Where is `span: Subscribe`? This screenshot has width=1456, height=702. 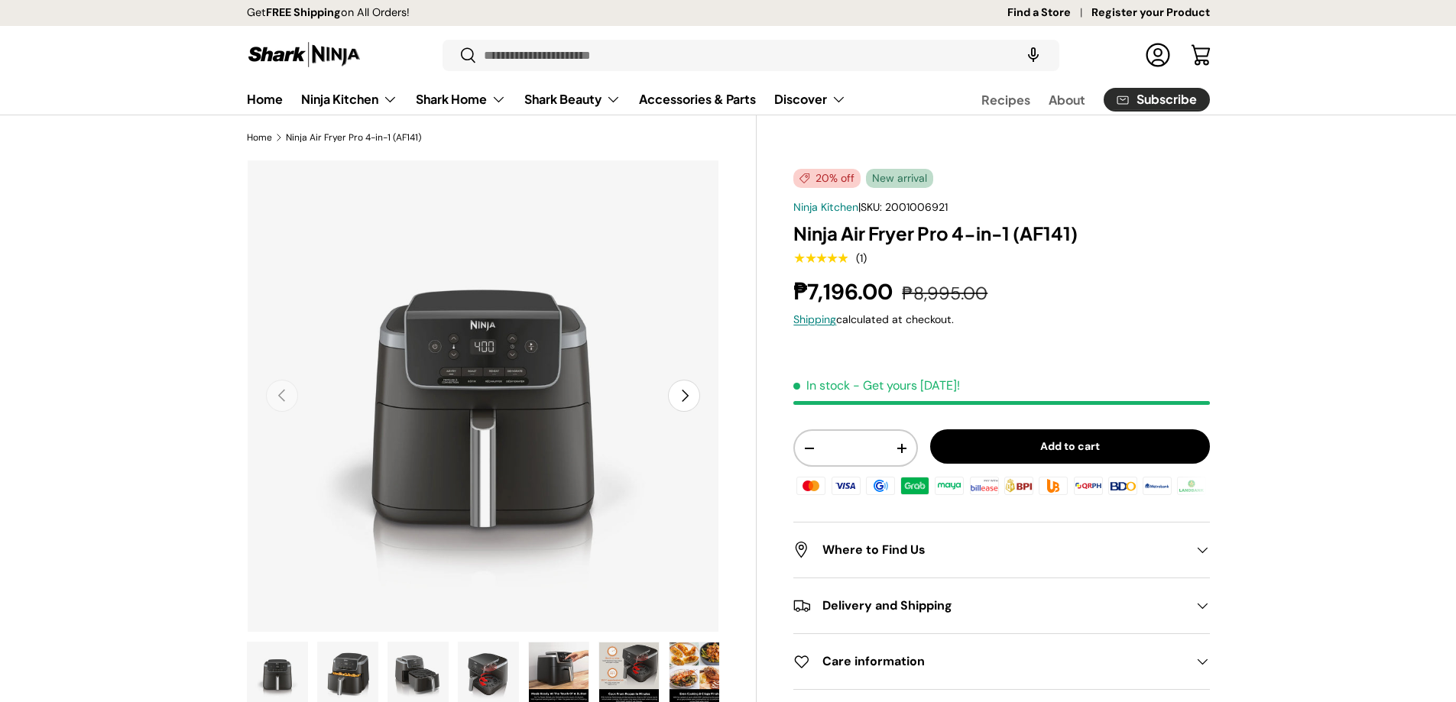
span: Subscribe is located at coordinates (1166, 99).